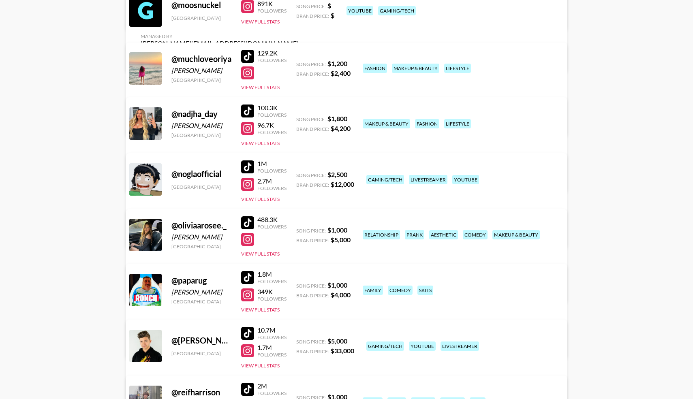 The width and height of the screenshot is (693, 399). What do you see at coordinates (201, 174) in the screenshot?
I see `div: @ noglaofficial` at bounding box center [201, 174].